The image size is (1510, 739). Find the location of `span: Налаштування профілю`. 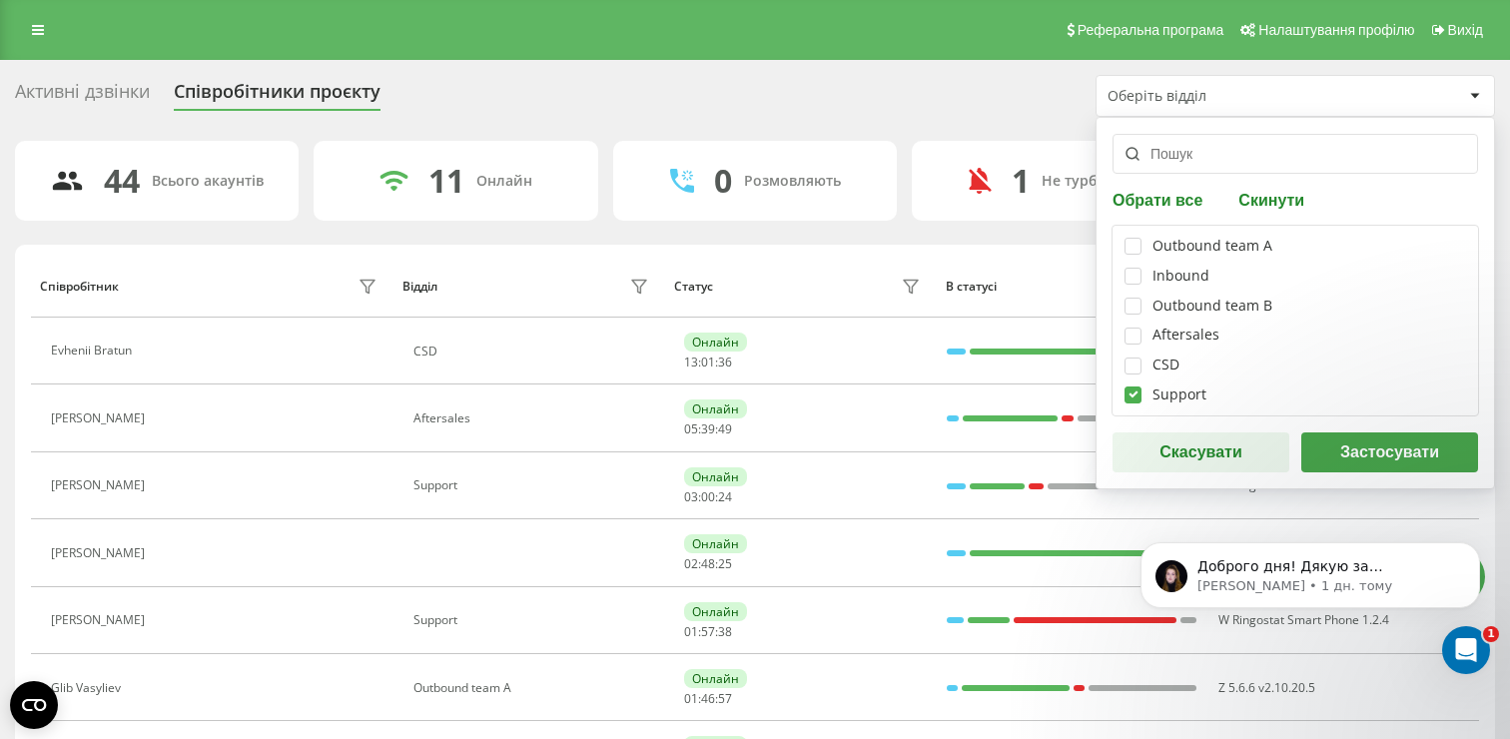

span: Налаштування профілю is located at coordinates (1336, 30).